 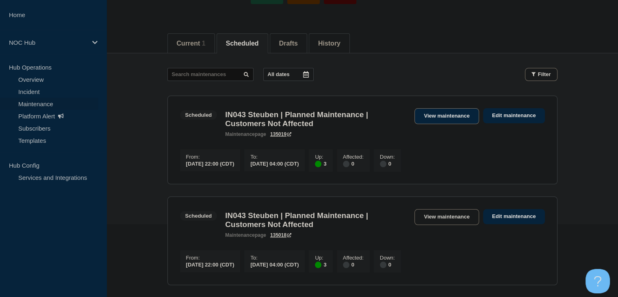 What do you see at coordinates (288, 43) in the screenshot?
I see `button: Drafts` at bounding box center [288, 43].